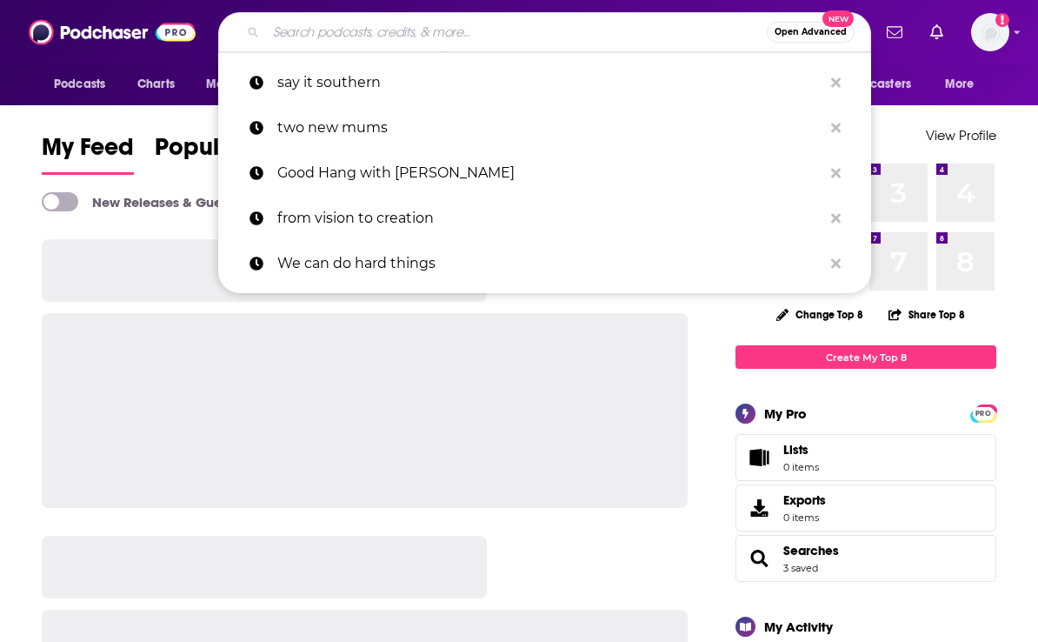  I want to click on a: Podchaser - Follow, Share and Rate Podcasts, so click(112, 32).